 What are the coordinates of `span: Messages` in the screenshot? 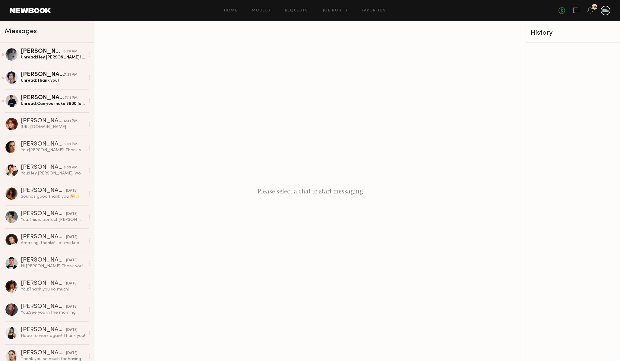 It's located at (21, 31).